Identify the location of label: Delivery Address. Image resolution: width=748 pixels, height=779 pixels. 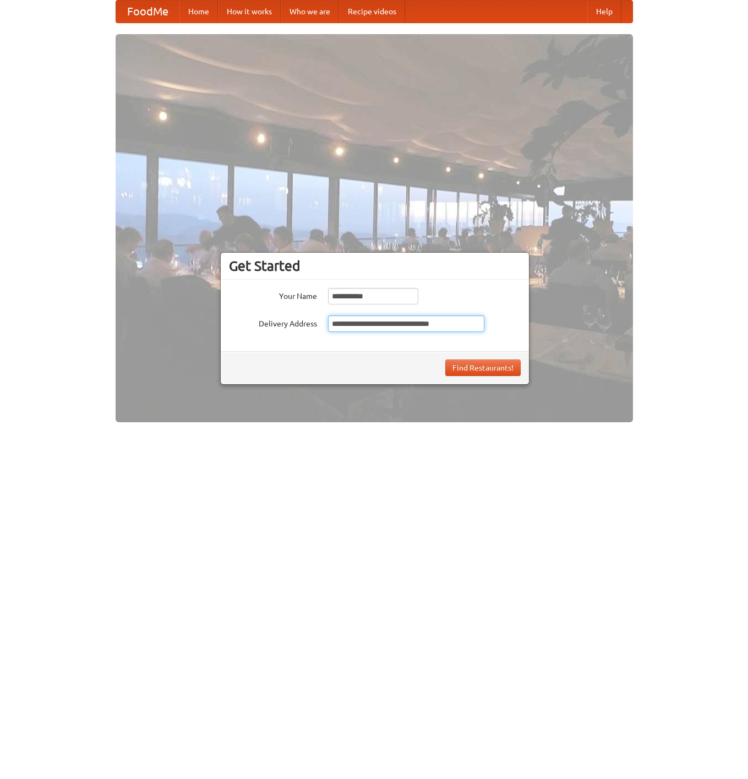
(273, 322).